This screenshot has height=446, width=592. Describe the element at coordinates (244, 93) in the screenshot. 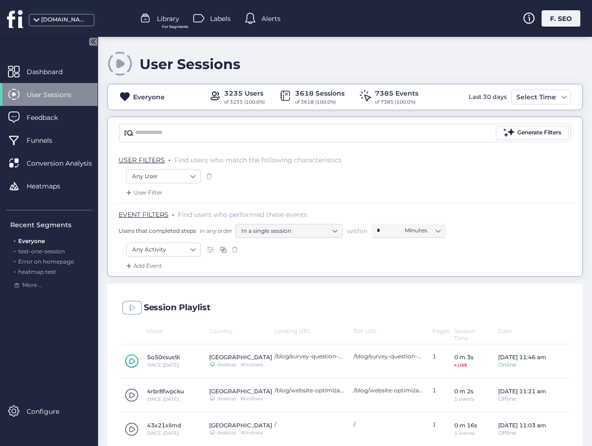

I see `div: 3235 Users` at that location.